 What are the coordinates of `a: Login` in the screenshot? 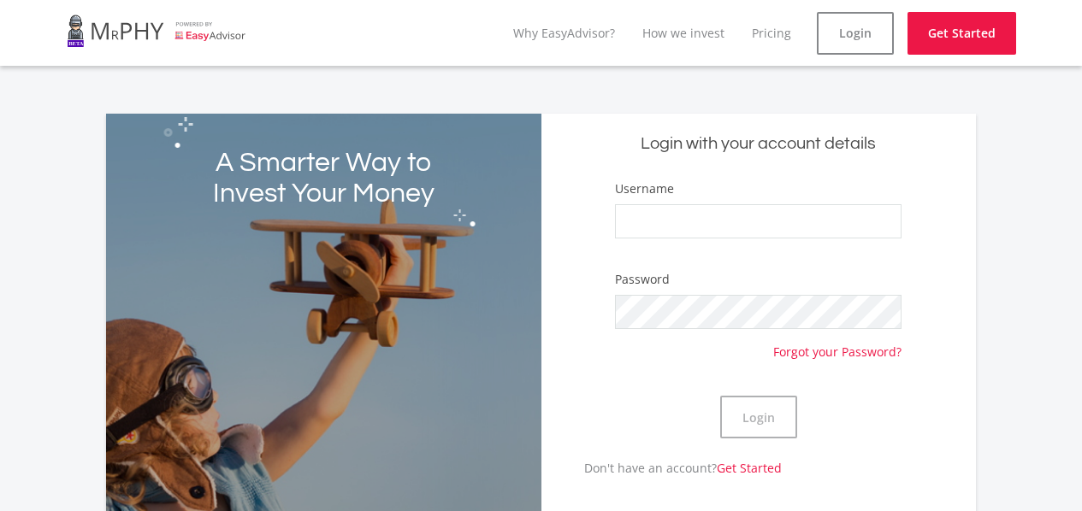 It's located at (855, 33).